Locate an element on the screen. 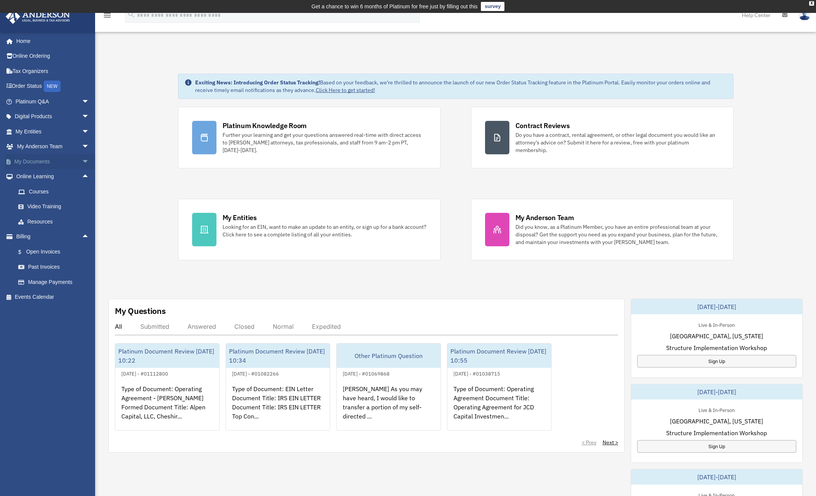  a: Resources is located at coordinates (56, 222).